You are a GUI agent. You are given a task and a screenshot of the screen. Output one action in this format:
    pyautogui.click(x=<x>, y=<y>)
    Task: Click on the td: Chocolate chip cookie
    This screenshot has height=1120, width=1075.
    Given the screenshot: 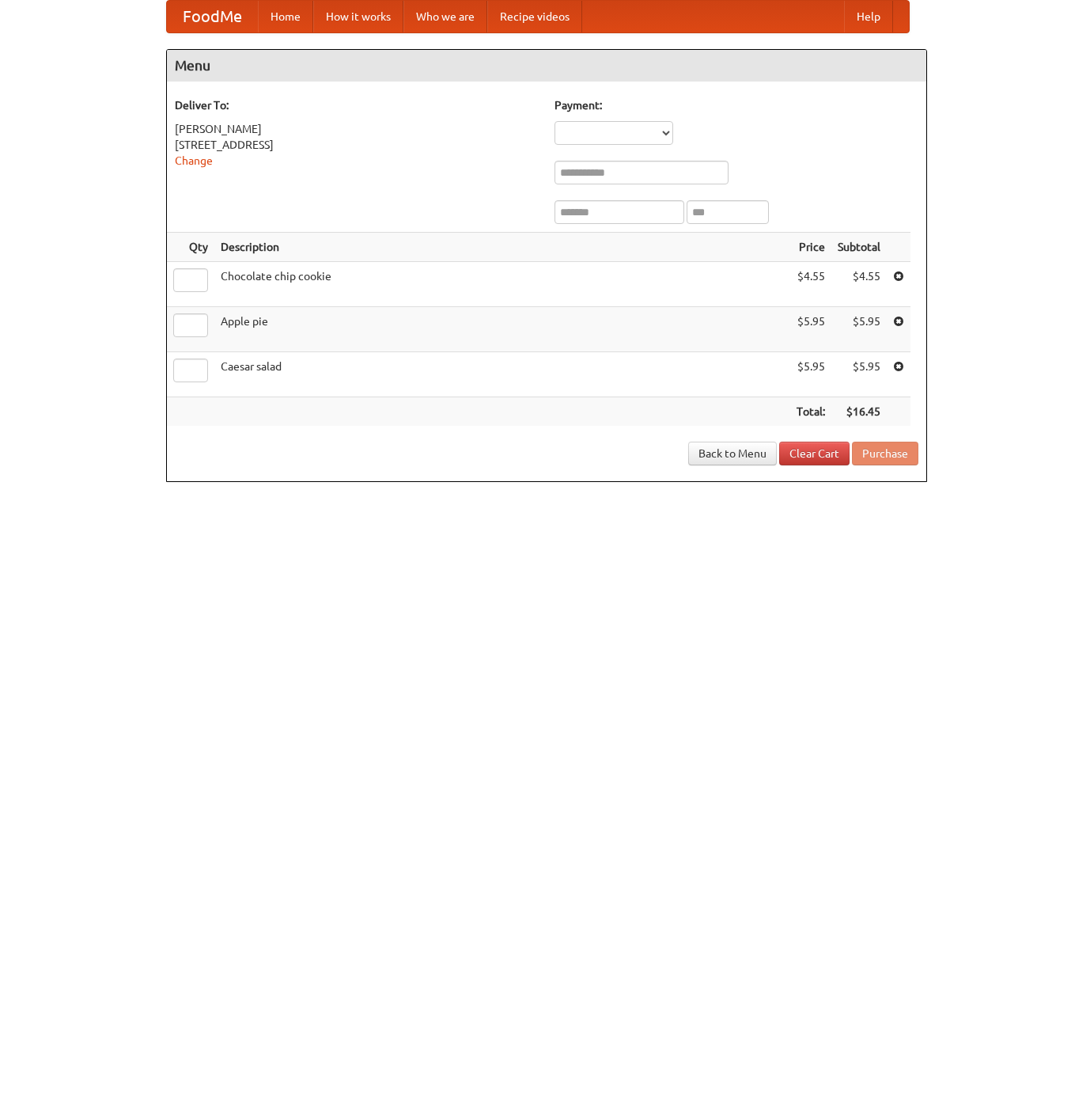 What is the action you would take?
    pyautogui.click(x=502, y=284)
    